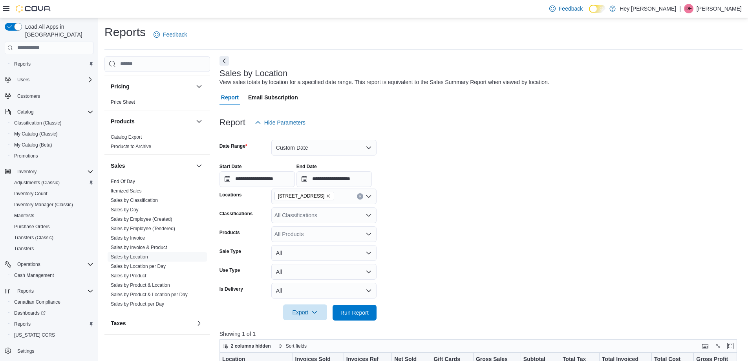  I want to click on span: 2 columns hidden, so click(251, 346).